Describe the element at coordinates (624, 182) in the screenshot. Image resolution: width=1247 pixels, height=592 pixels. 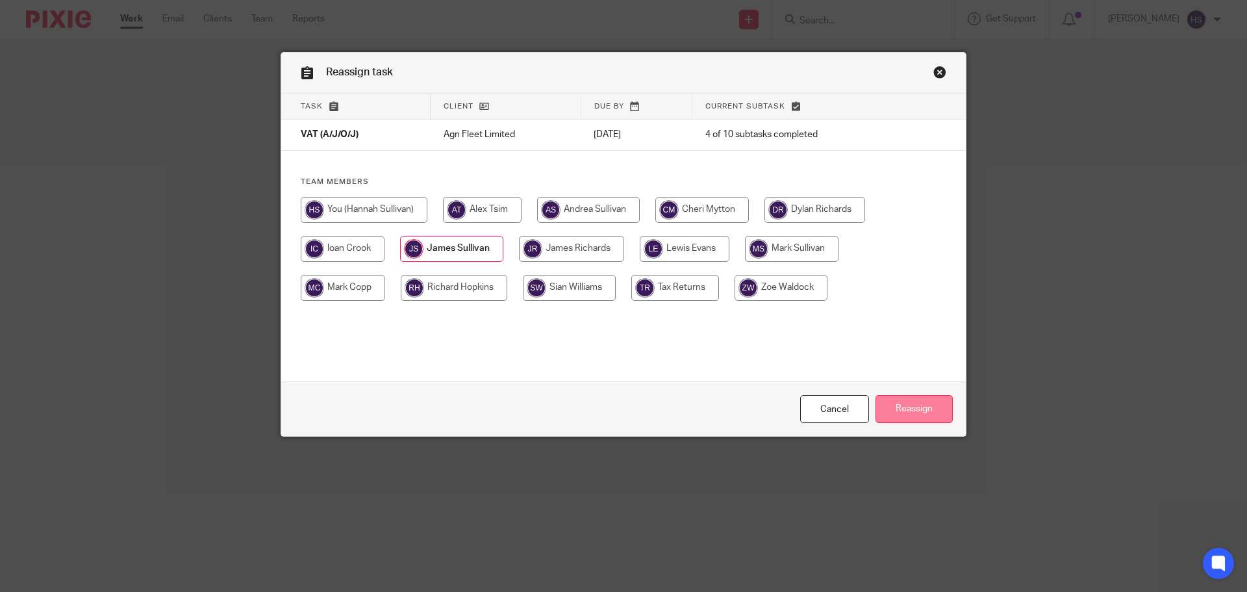
I see `h4: Team members` at that location.